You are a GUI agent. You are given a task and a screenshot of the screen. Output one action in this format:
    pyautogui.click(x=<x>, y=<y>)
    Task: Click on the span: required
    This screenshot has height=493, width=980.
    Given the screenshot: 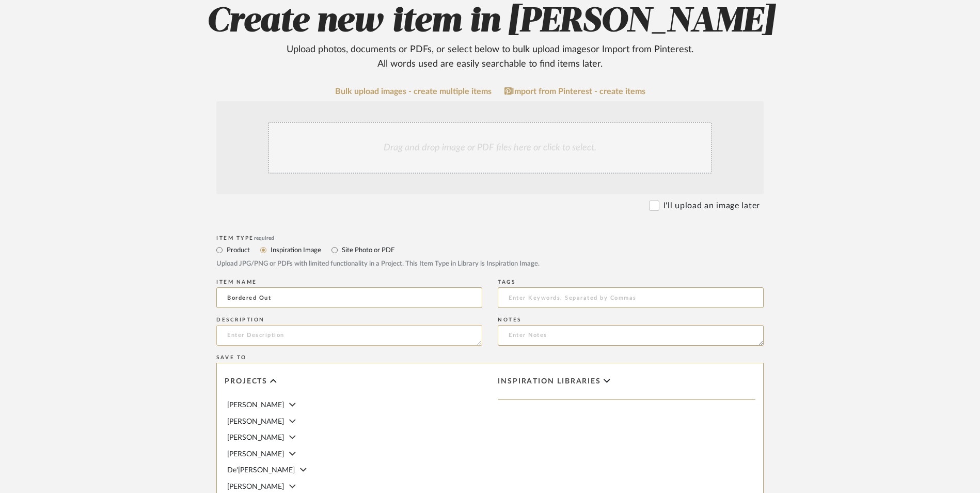 What is the action you would take?
    pyautogui.click(x=264, y=238)
    